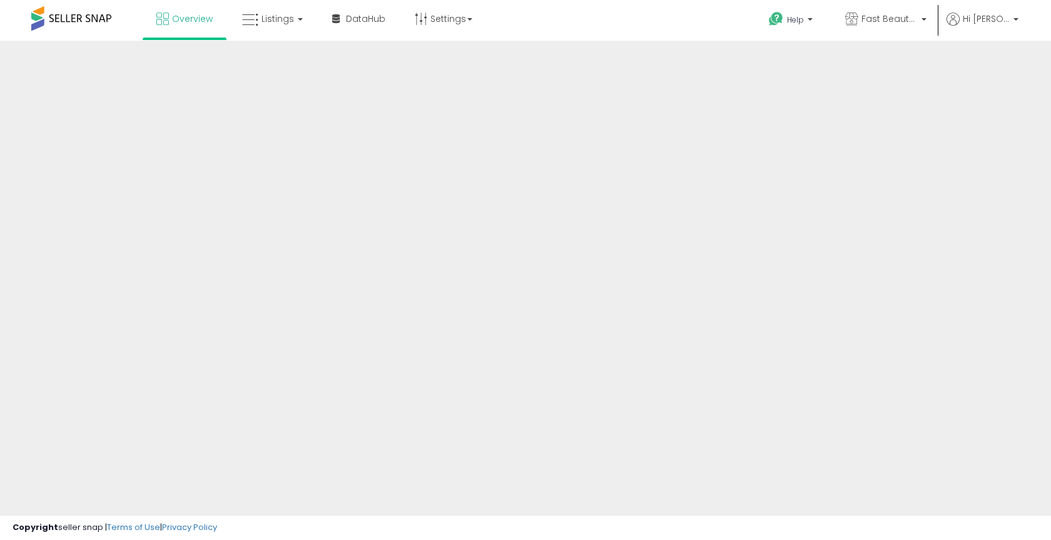  Describe the element at coordinates (190, 527) in the screenshot. I see `a: Privacy Policy` at that location.